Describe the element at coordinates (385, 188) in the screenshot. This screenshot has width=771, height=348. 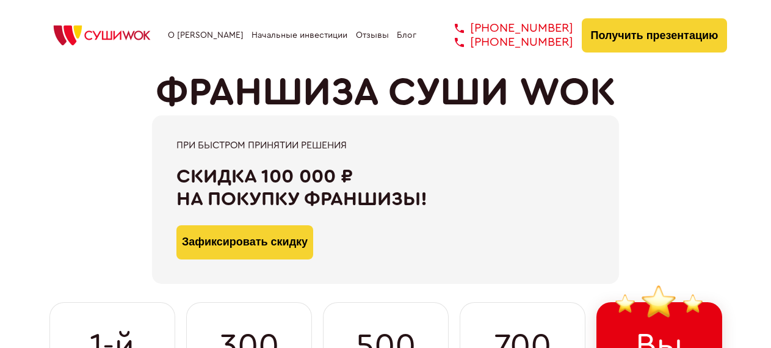
I see `div: Скидка 100 000 ₽ на покупку франшизы!` at that location.